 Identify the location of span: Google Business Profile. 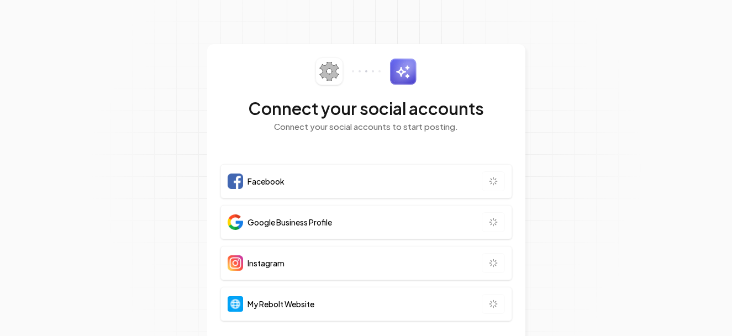
(289, 222).